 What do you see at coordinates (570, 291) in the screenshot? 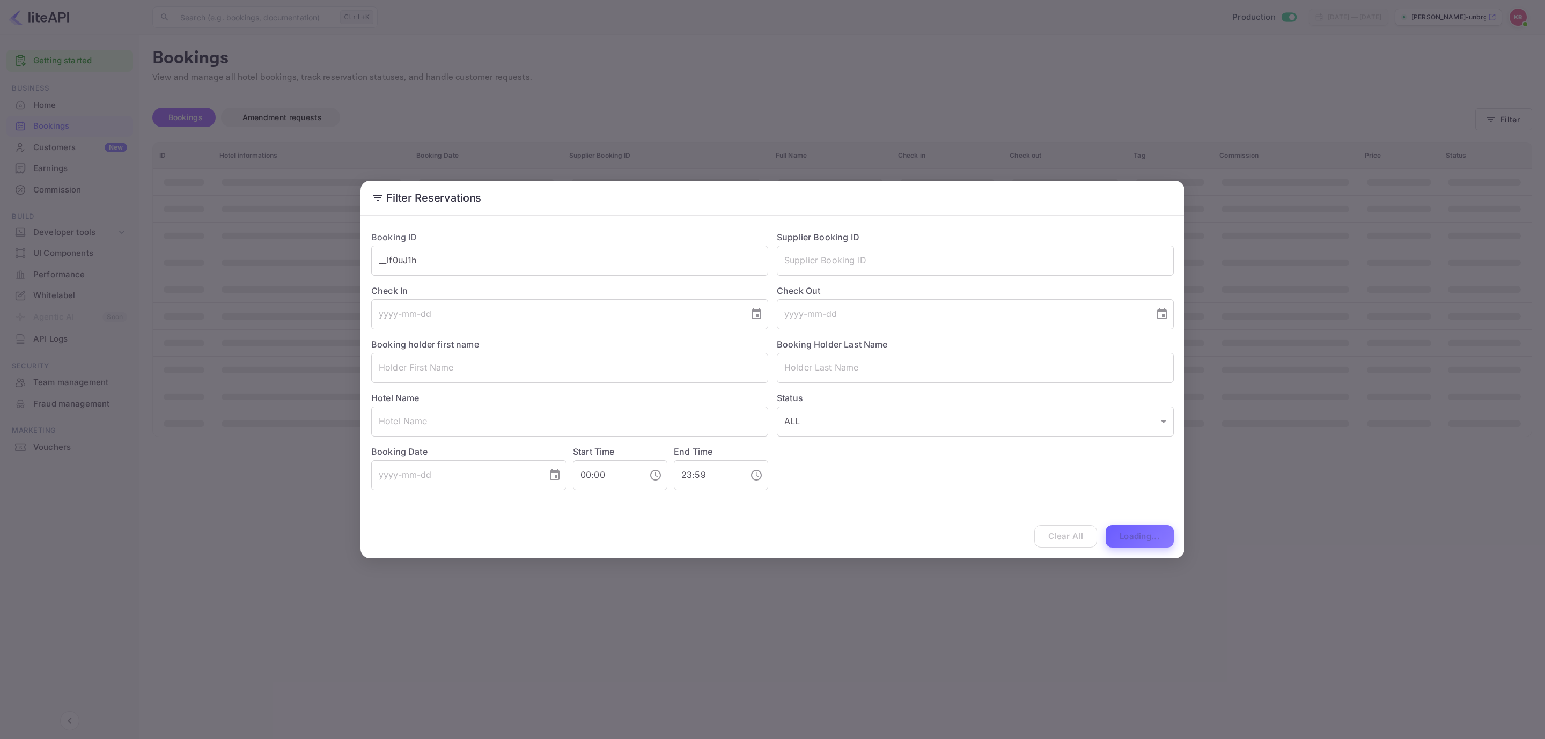
I see `label: Check In` at bounding box center [570, 291].